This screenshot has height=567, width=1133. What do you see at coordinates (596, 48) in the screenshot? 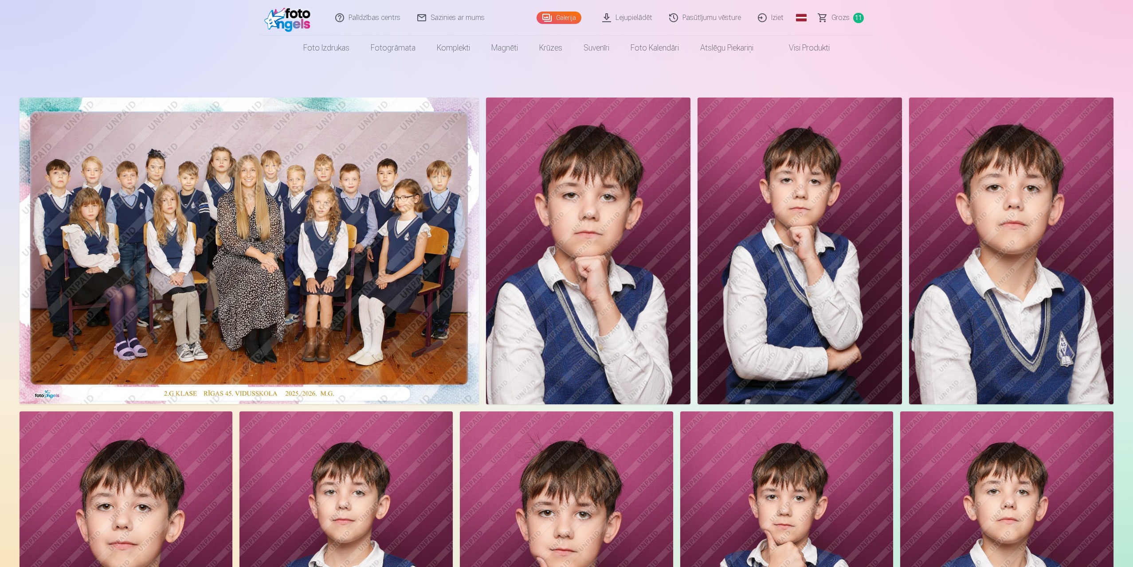
I see `a: Suvenīri` at bounding box center [596, 48].